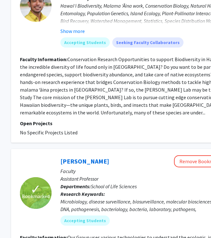  I want to click on span: No Specific Projects Listed, so click(49, 132).